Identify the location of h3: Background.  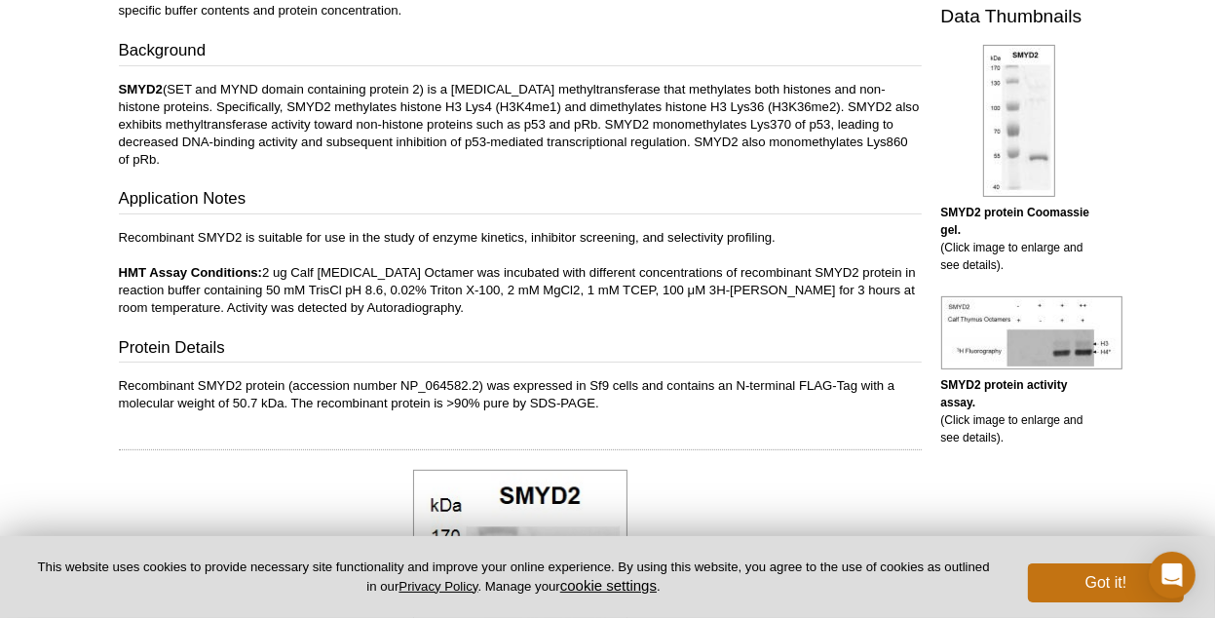
(520, 53).